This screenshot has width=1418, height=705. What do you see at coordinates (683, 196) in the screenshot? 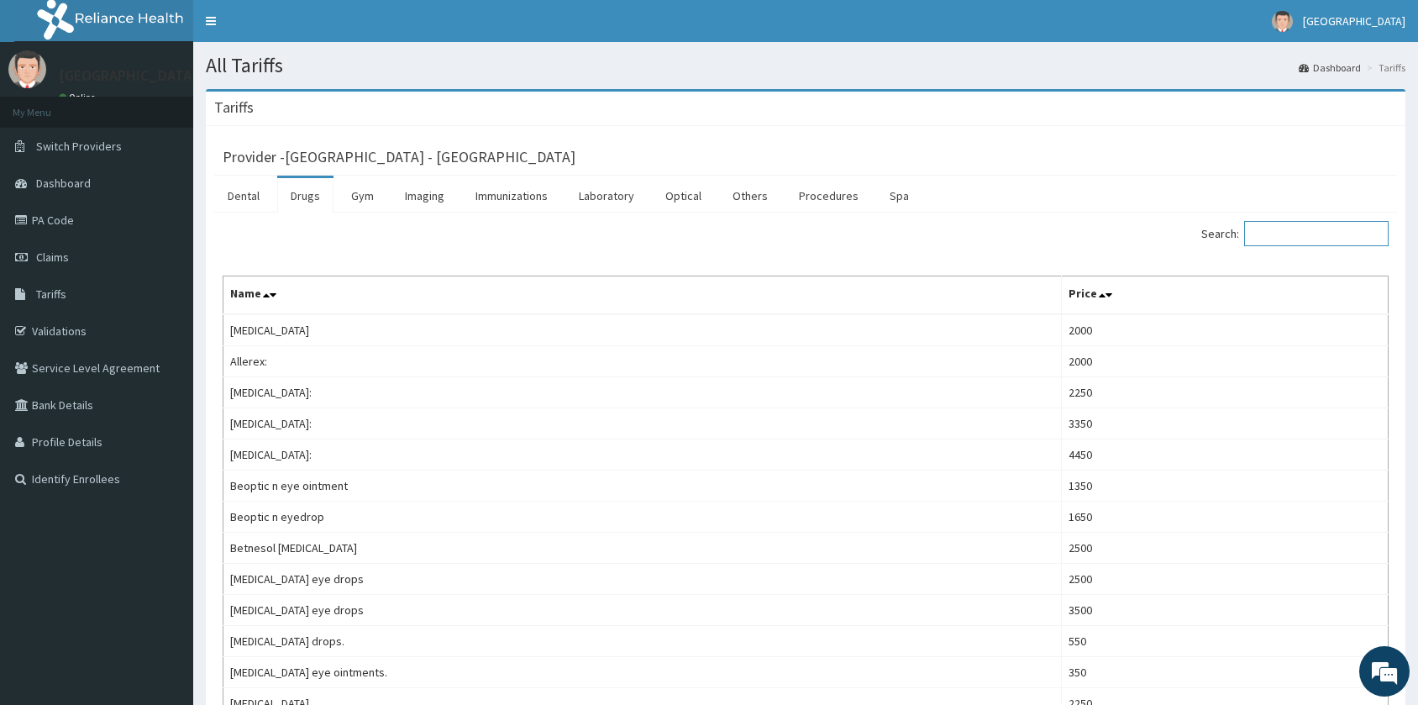
I see `a: Optical` at bounding box center [683, 196].